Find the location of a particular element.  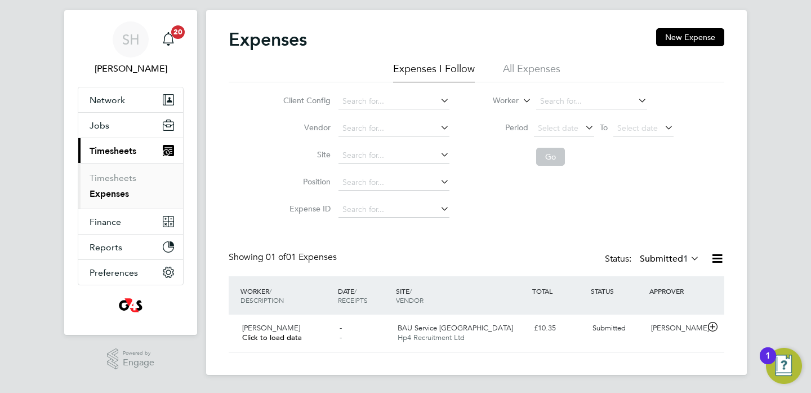

label: Vendor is located at coordinates (305, 127).